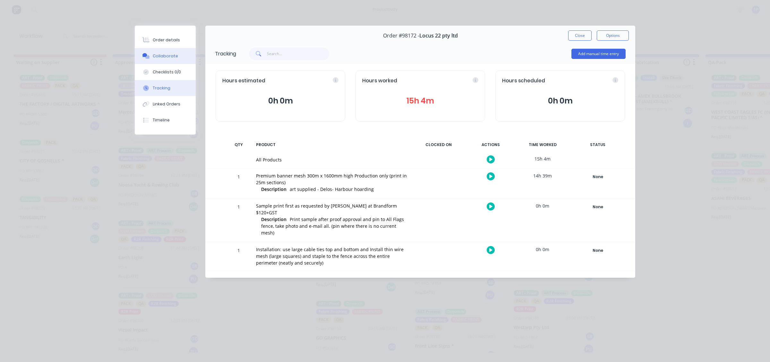 The image size is (770, 362). What do you see at coordinates (165, 104) in the screenshot?
I see `button: Linked Orders` at bounding box center [165, 104].